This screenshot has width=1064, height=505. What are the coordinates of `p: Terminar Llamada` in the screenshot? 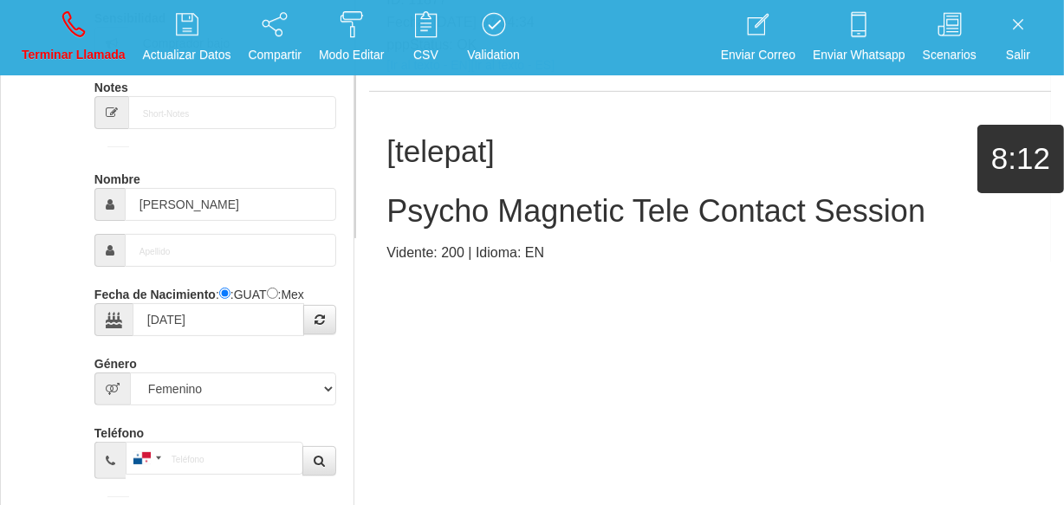 It's located at (74, 55).